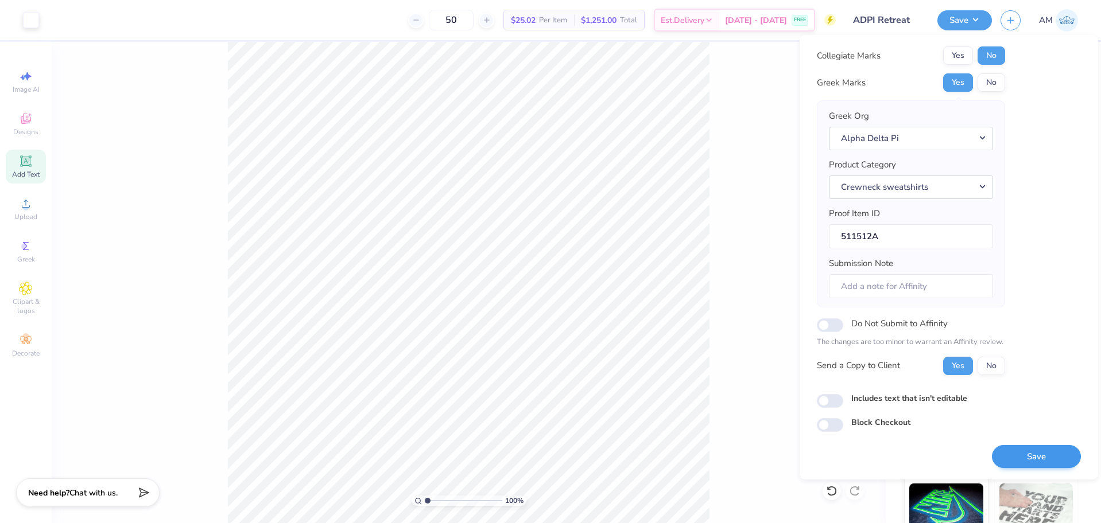 This screenshot has height=523, width=1101. What do you see at coordinates (911, 286) in the screenshot?
I see `input: Add a note for Affinity` at bounding box center [911, 286].